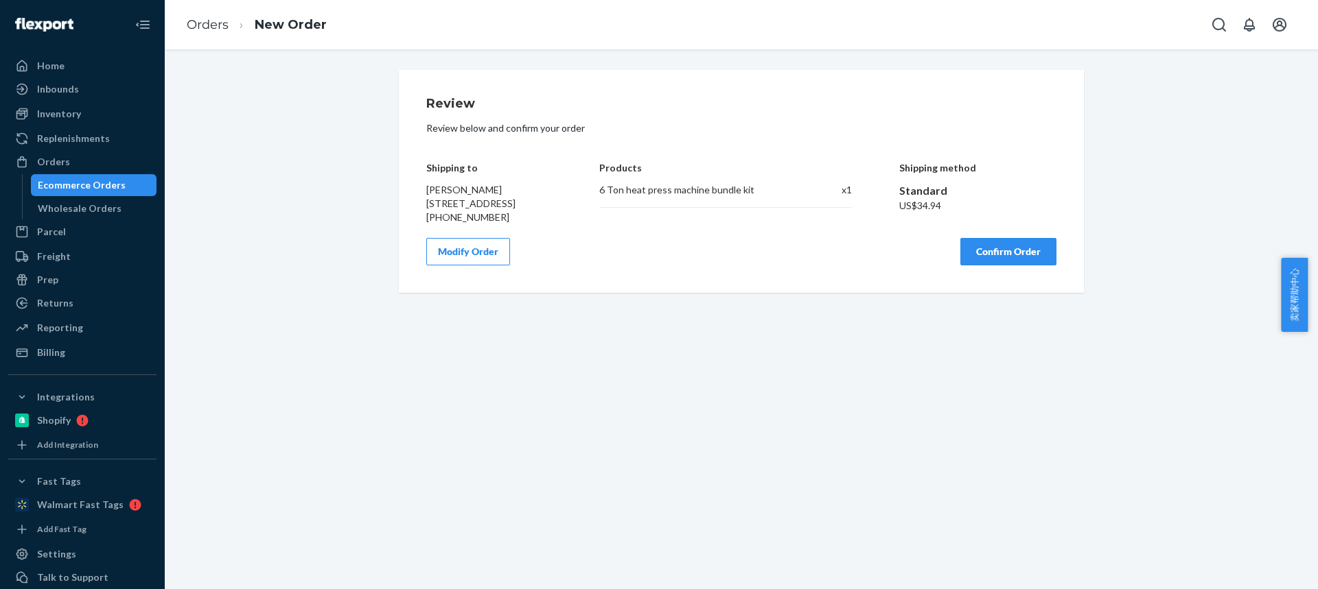 The image size is (1318, 589). Describe the element at coordinates (51, 353) in the screenshot. I see `div: Billing` at that location.